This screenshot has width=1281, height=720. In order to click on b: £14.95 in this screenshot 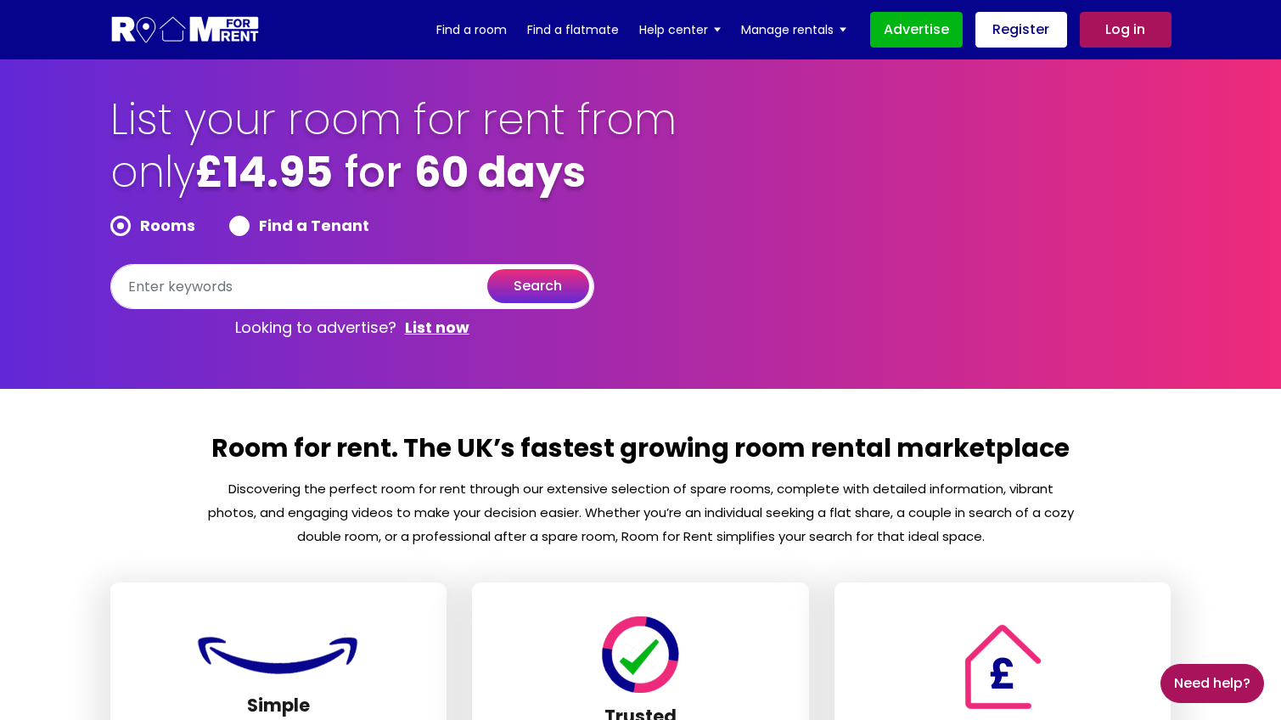, I will do `click(264, 171)`.